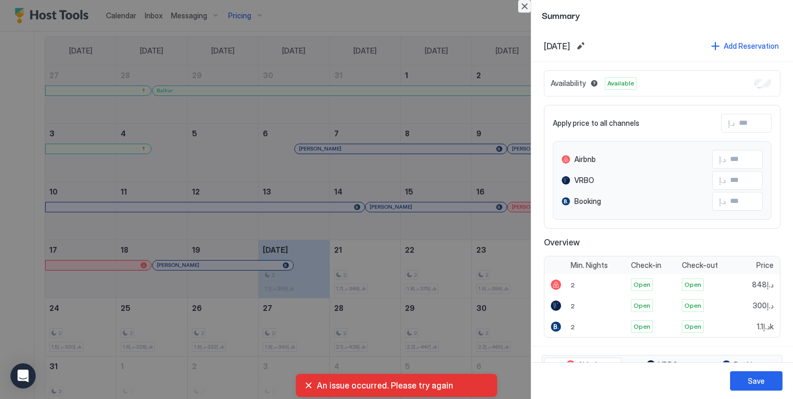 This screenshot has height=399, width=793. What do you see at coordinates (403, 385) in the screenshot?
I see `span: An issue occurred. Please try again` at bounding box center [403, 385].